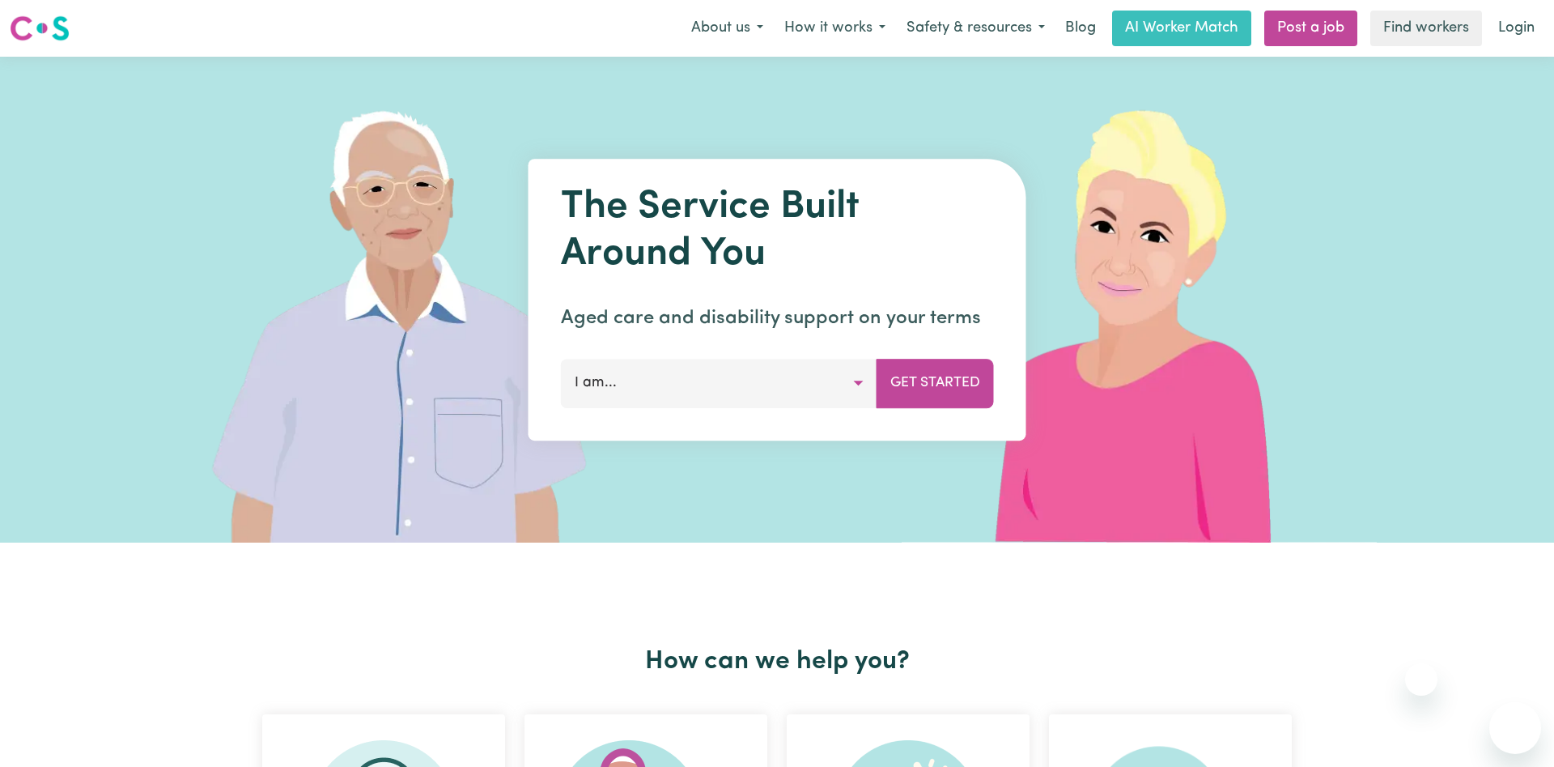 This screenshot has width=1554, height=767. I want to click on p: Aged care and disability support on your terms, so click(777, 318).